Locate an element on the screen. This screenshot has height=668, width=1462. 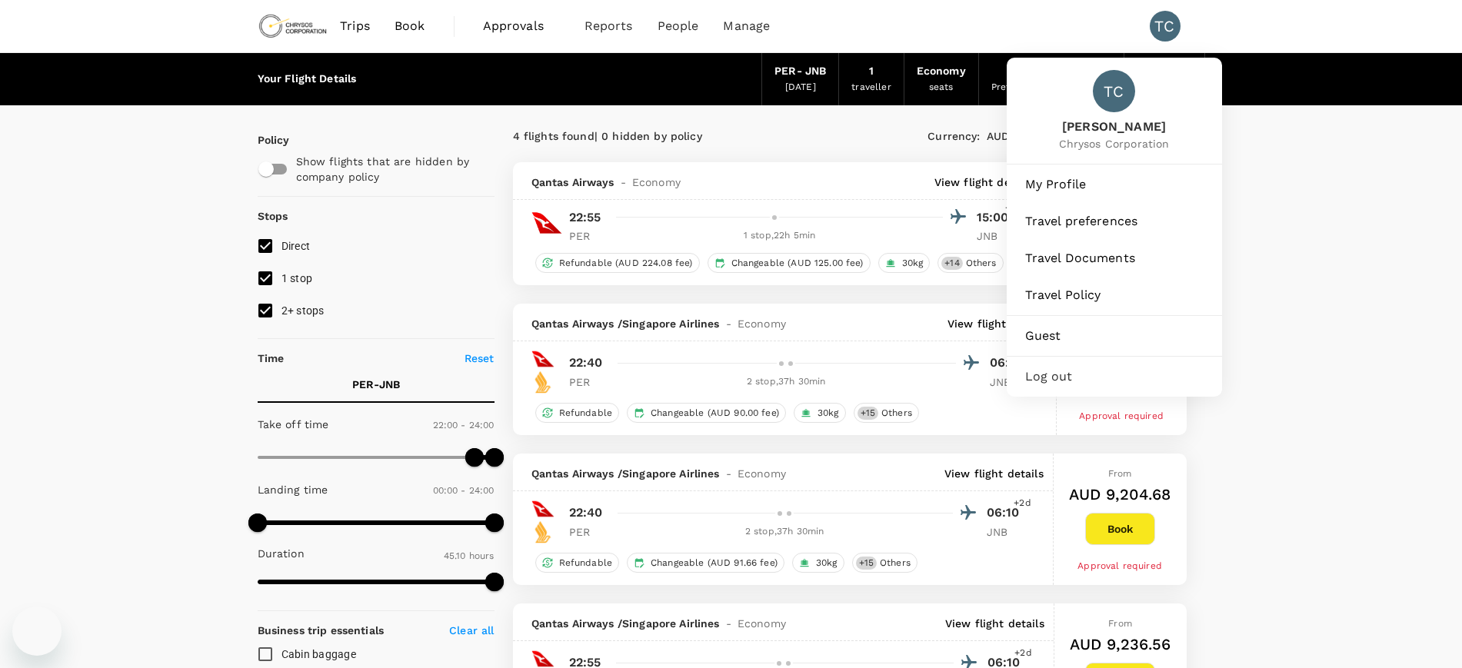
span: Refundable (AUD 224.08 fee) is located at coordinates (626, 263).